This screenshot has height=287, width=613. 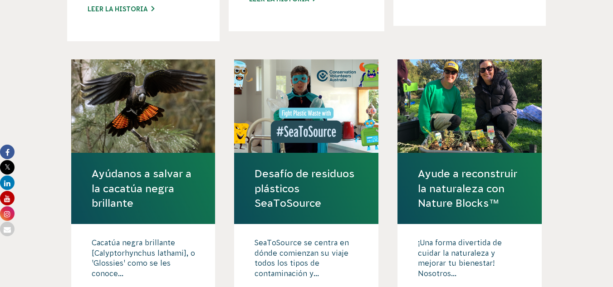 What do you see at coordinates (304, 188) in the screenshot?
I see `font: Desafío de residuos plásticos SeaToSource` at bounding box center [304, 188].